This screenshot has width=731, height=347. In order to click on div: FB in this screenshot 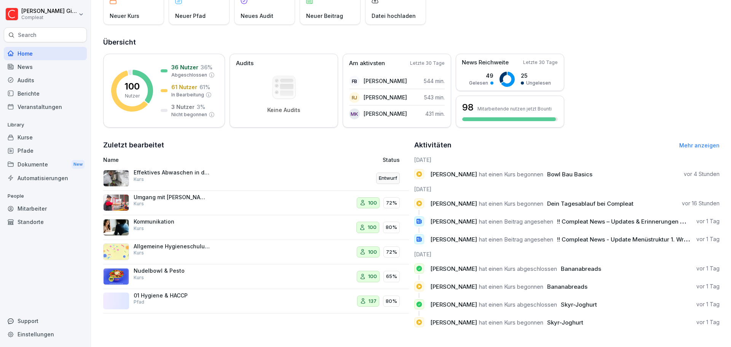, I will do `click(354, 81)`.